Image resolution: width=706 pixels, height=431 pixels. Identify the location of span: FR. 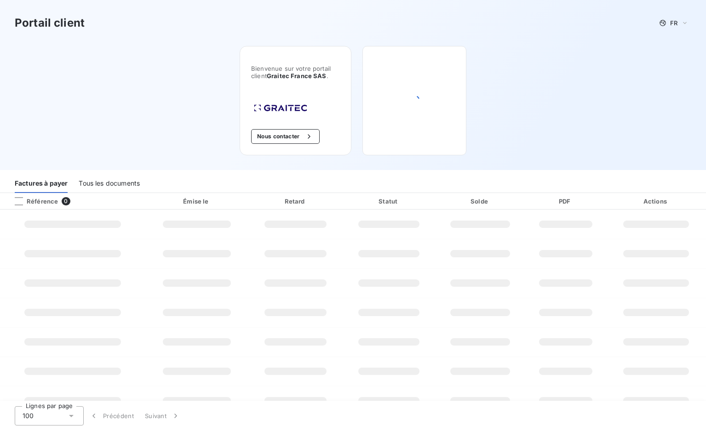
(674, 23).